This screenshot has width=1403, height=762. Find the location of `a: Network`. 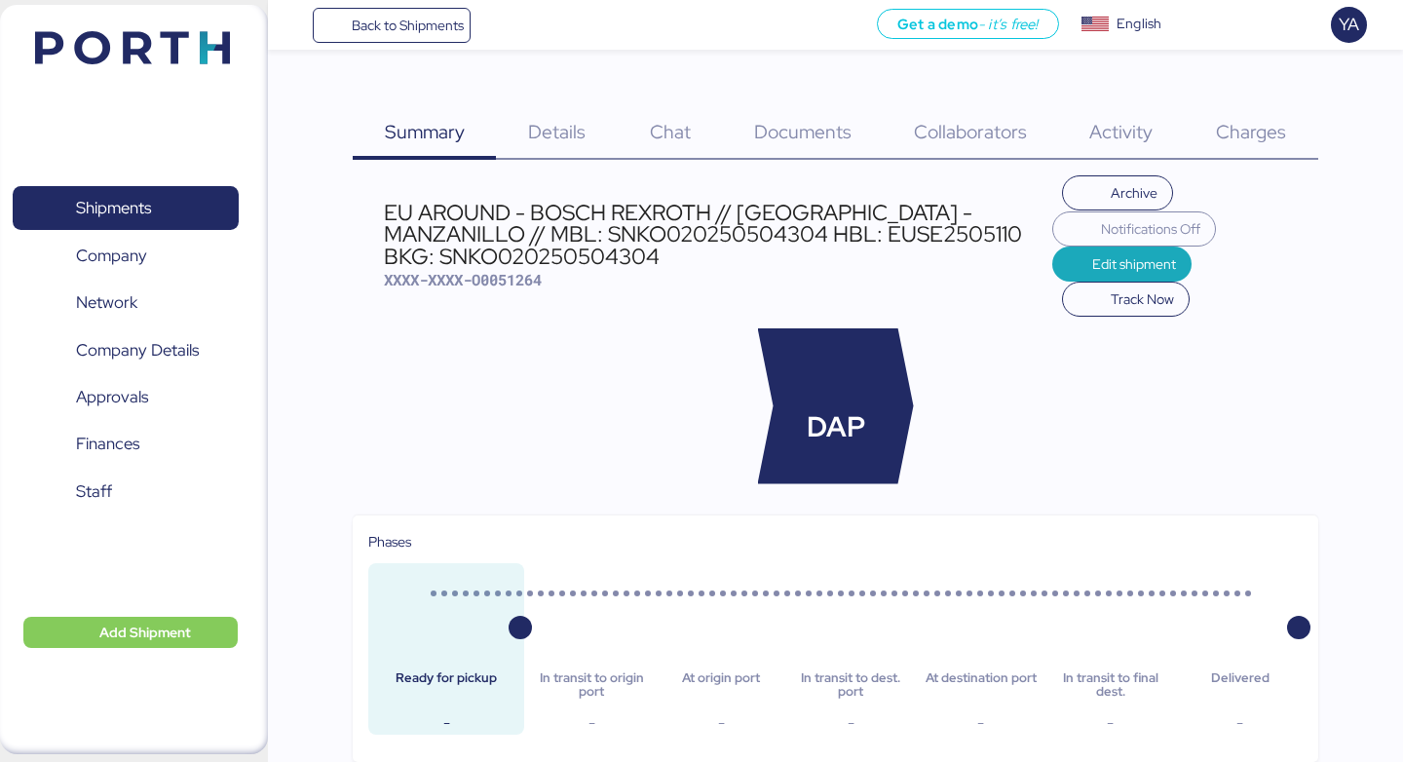

a: Network is located at coordinates (126, 303).